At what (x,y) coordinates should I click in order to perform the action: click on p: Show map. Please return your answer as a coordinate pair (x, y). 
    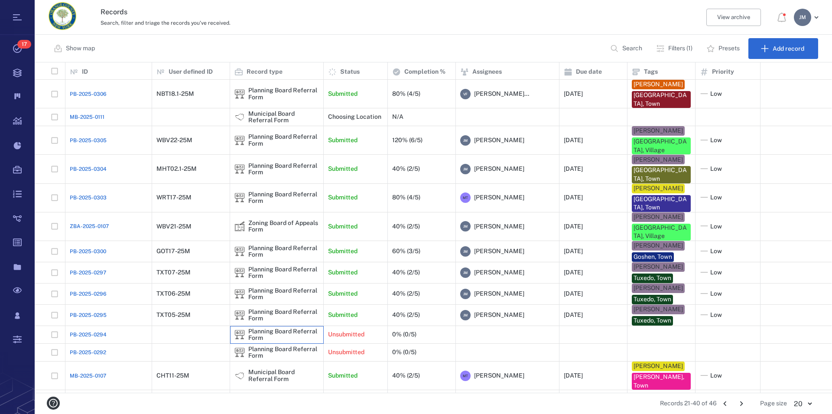
    Looking at the image, I should click on (80, 49).